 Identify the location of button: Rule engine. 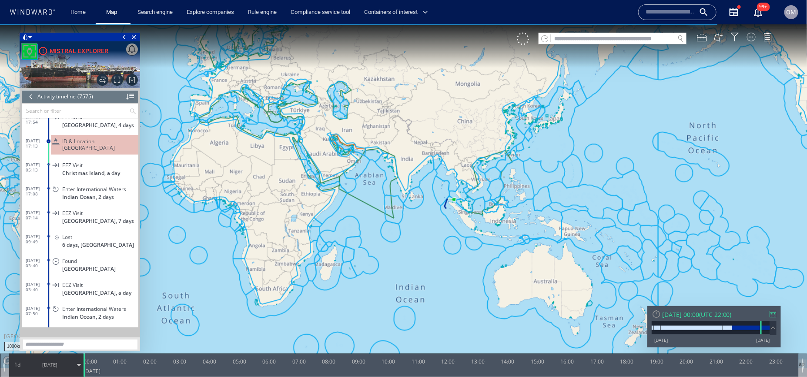
(262, 12).